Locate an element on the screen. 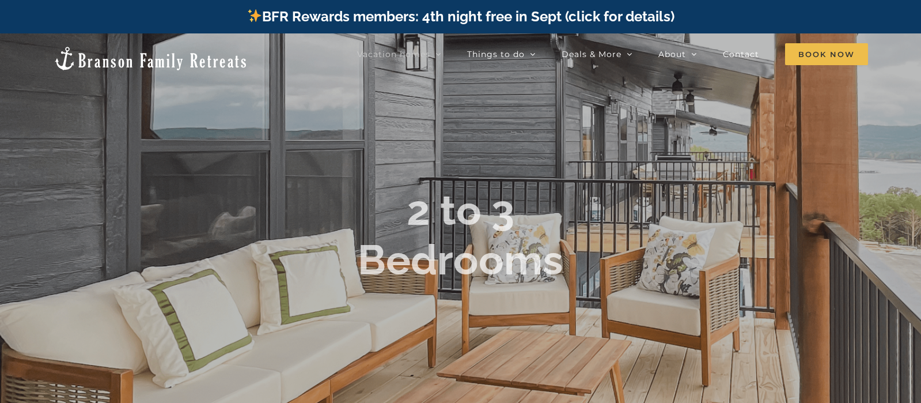 Image resolution: width=921 pixels, height=403 pixels. a: Vacation homes is located at coordinates (399, 54).